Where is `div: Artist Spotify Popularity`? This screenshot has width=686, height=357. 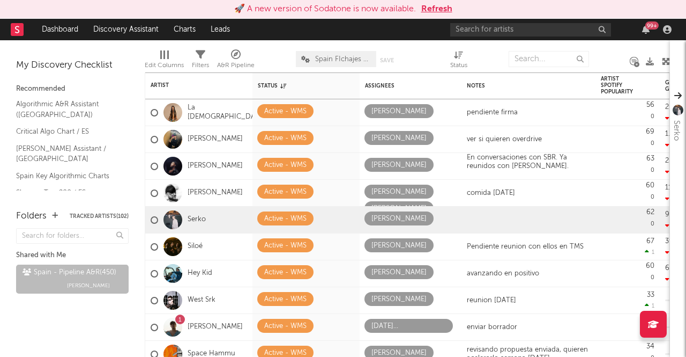
div: Artist Spotify Popularity is located at coordinates (620, 85).